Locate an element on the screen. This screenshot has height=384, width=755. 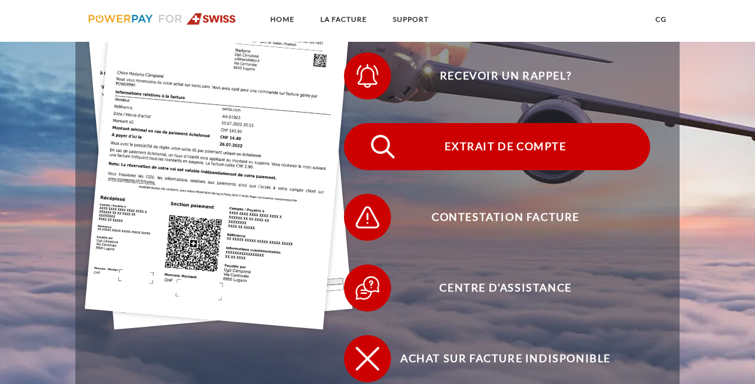
img: qb_help.svg is located at coordinates (367, 288).